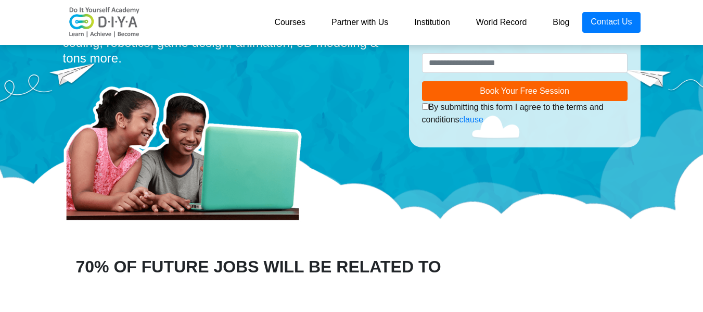 This screenshot has width=703, height=312. Describe the element at coordinates (525, 114) in the screenshot. I see `div: By submitting this form I agree to the terms and conditions` at that location.